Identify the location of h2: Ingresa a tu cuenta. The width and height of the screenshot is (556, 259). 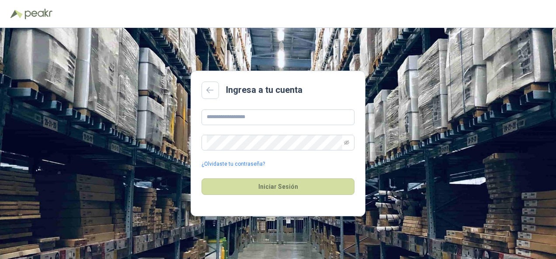
(264, 90).